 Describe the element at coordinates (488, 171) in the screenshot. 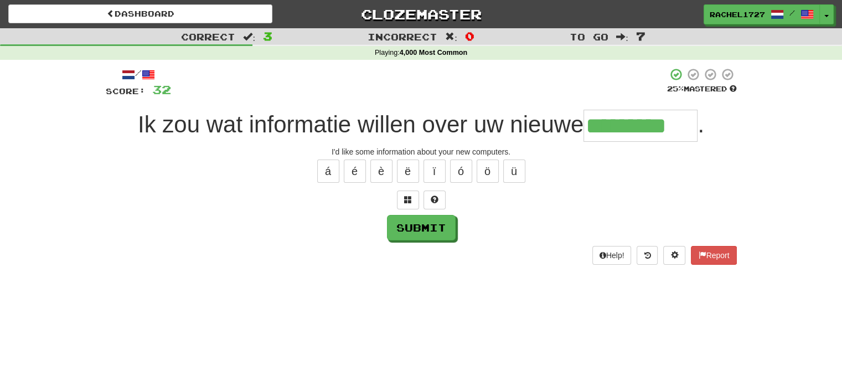

I see `button: ö` at that location.